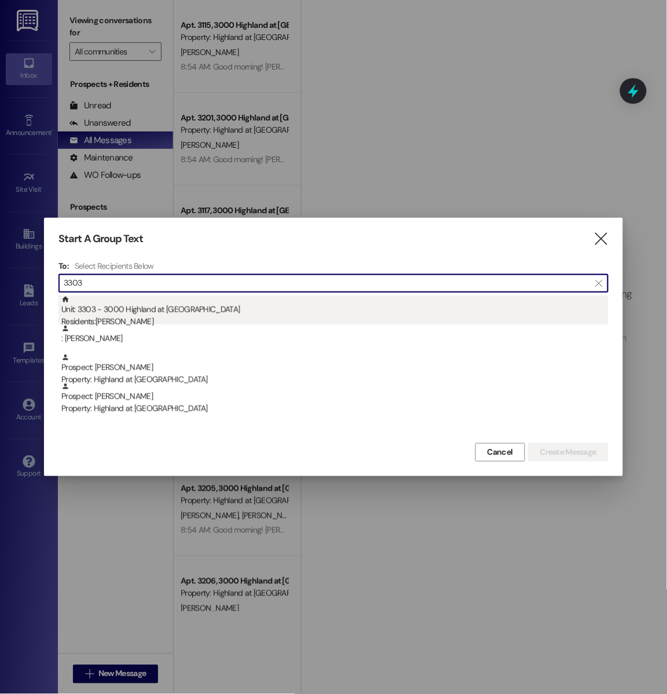 The width and height of the screenshot is (667, 694). I want to click on button: Clear text, so click(599, 283).